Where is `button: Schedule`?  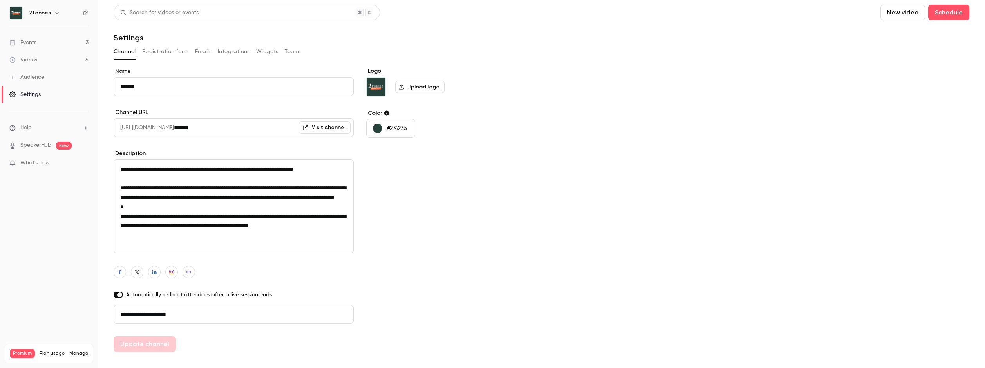 button: Schedule is located at coordinates (949, 13).